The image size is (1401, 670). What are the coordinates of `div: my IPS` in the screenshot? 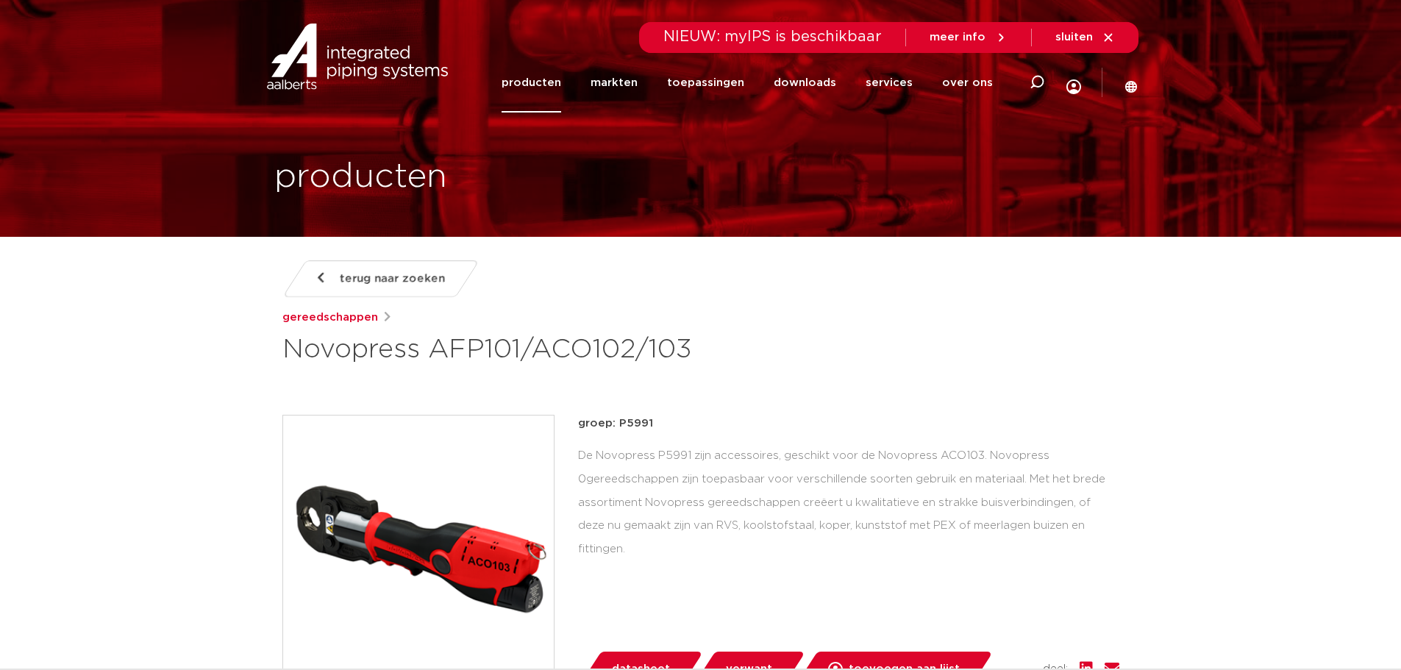 It's located at (1074, 82).